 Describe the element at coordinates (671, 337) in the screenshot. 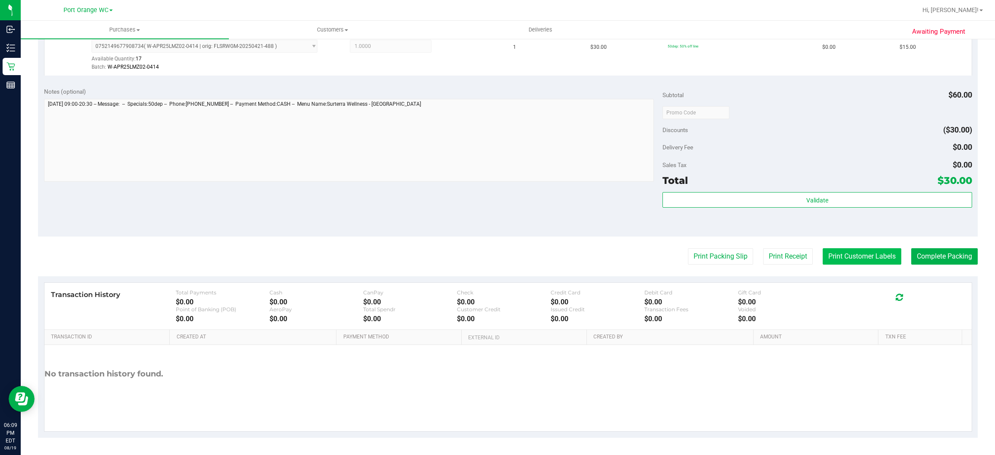

I see `a: Created By` at that location.